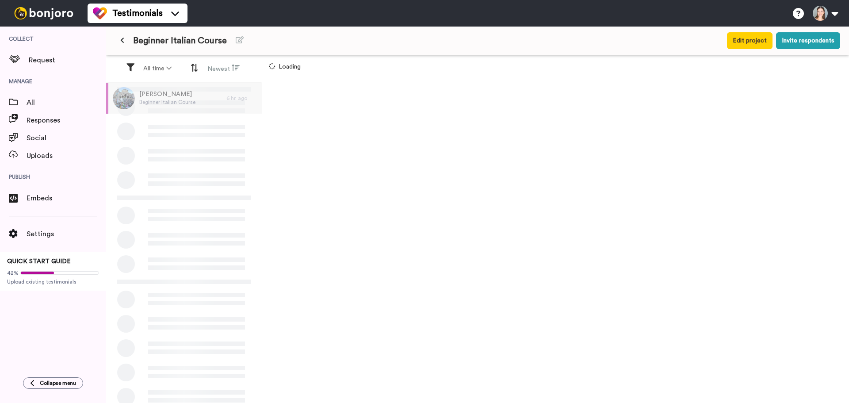  What do you see at coordinates (157, 69) in the screenshot?
I see `button: All time` at bounding box center [157, 69].